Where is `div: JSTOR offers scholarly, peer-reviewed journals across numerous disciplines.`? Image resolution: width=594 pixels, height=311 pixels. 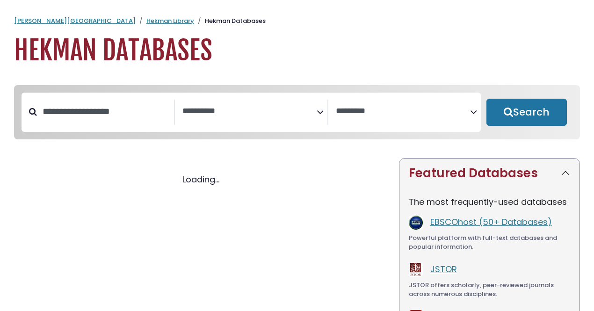 div: JSTOR offers scholarly, peer-reviewed journals across numerous disciplines. is located at coordinates (489, 290).